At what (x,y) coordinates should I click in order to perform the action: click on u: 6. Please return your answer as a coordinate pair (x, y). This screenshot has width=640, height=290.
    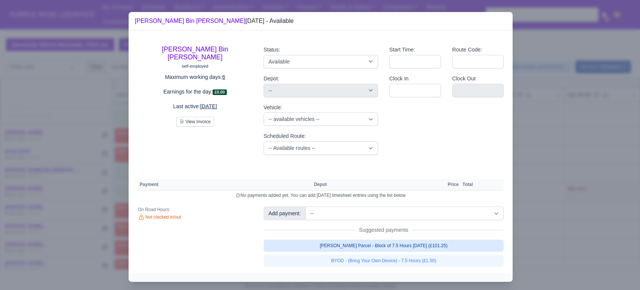
    Looking at the image, I should click on (224, 77).